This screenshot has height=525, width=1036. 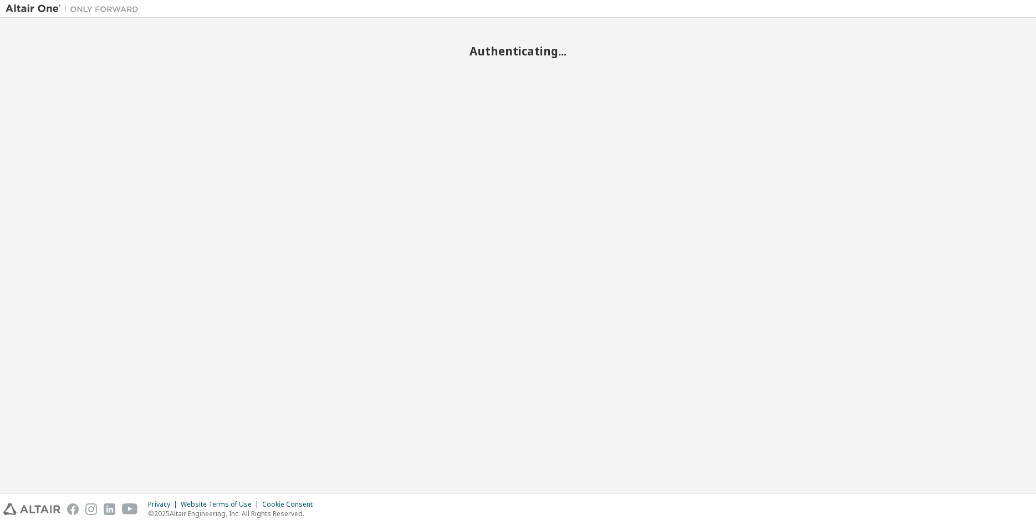 What do you see at coordinates (130, 509) in the screenshot?
I see `img: youtube.svg` at bounding box center [130, 509].